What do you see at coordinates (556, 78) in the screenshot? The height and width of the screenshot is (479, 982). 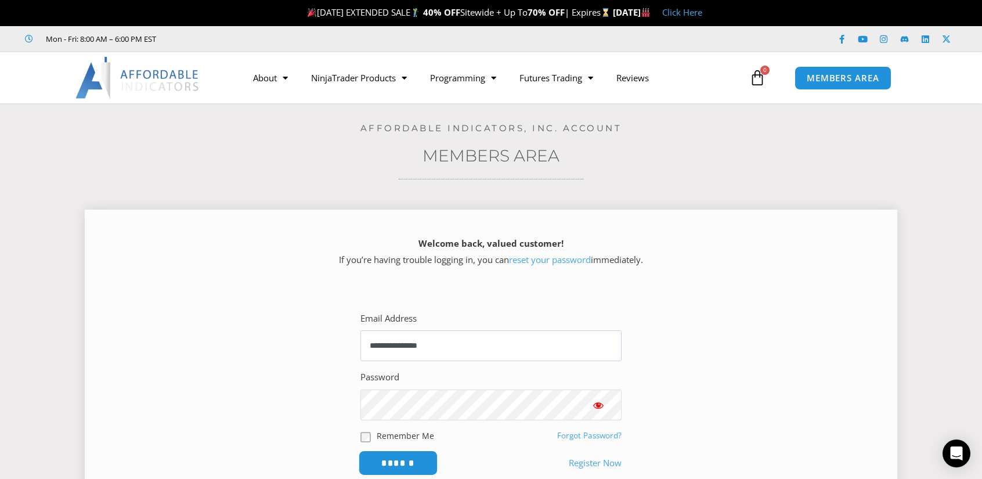 I see `a: Futures Trading` at bounding box center [556, 78].